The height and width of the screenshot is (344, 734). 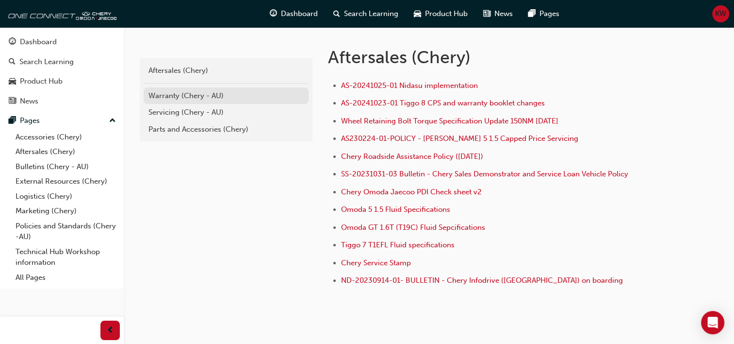 What do you see at coordinates (226, 112) in the screenshot?
I see `div: Servicing (Chery - AU)` at bounding box center [226, 112].